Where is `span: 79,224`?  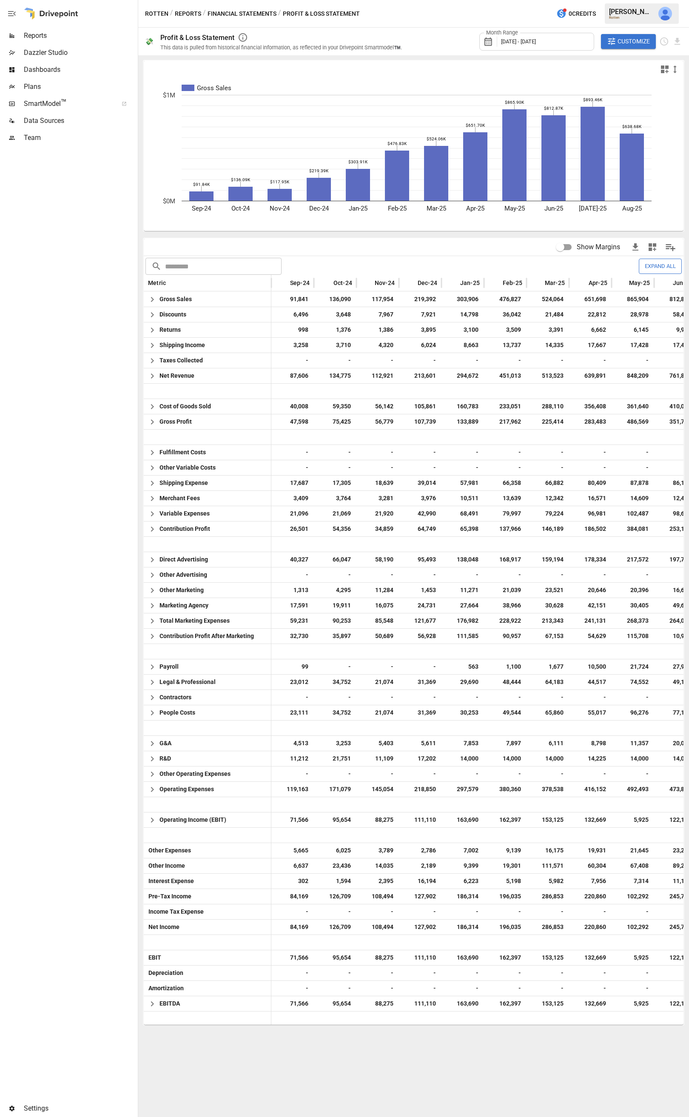
span: 79,224 is located at coordinates (548, 514).